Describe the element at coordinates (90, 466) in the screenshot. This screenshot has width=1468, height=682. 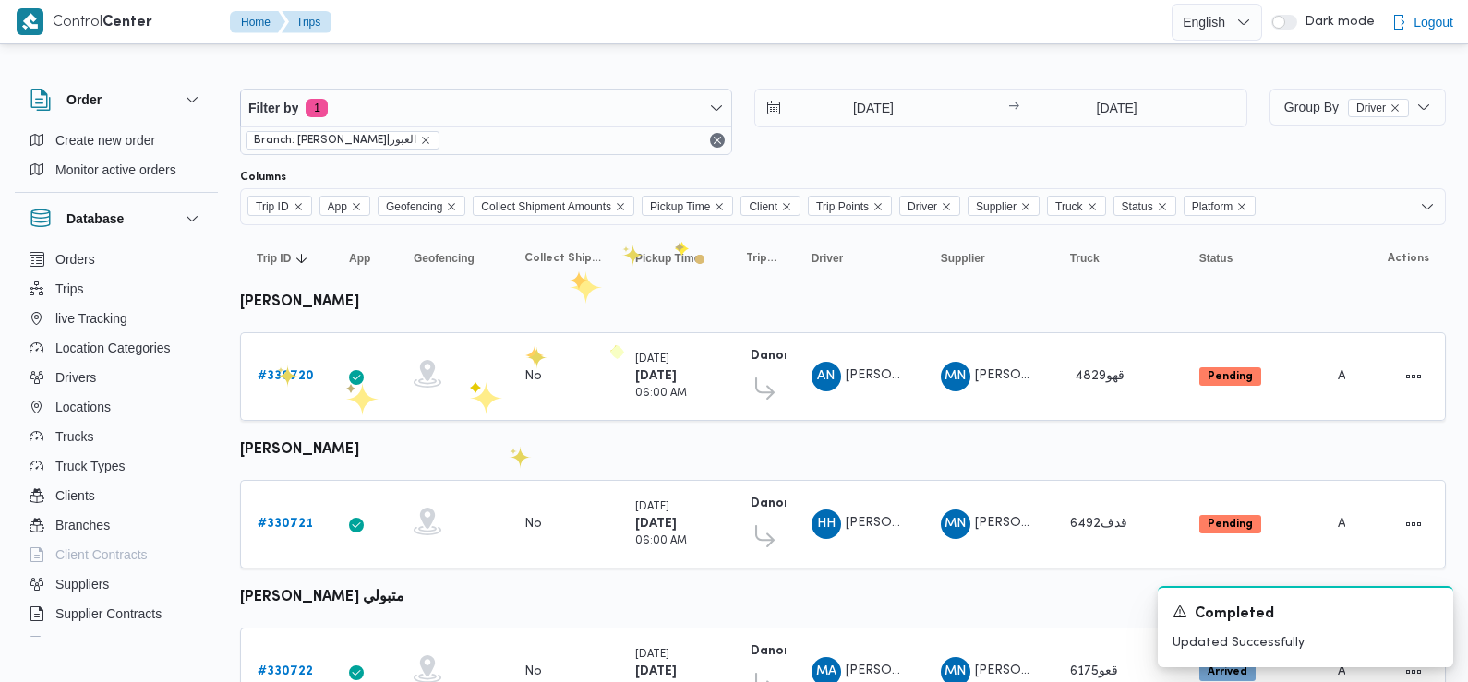
I see `span: Truck Types` at that location.